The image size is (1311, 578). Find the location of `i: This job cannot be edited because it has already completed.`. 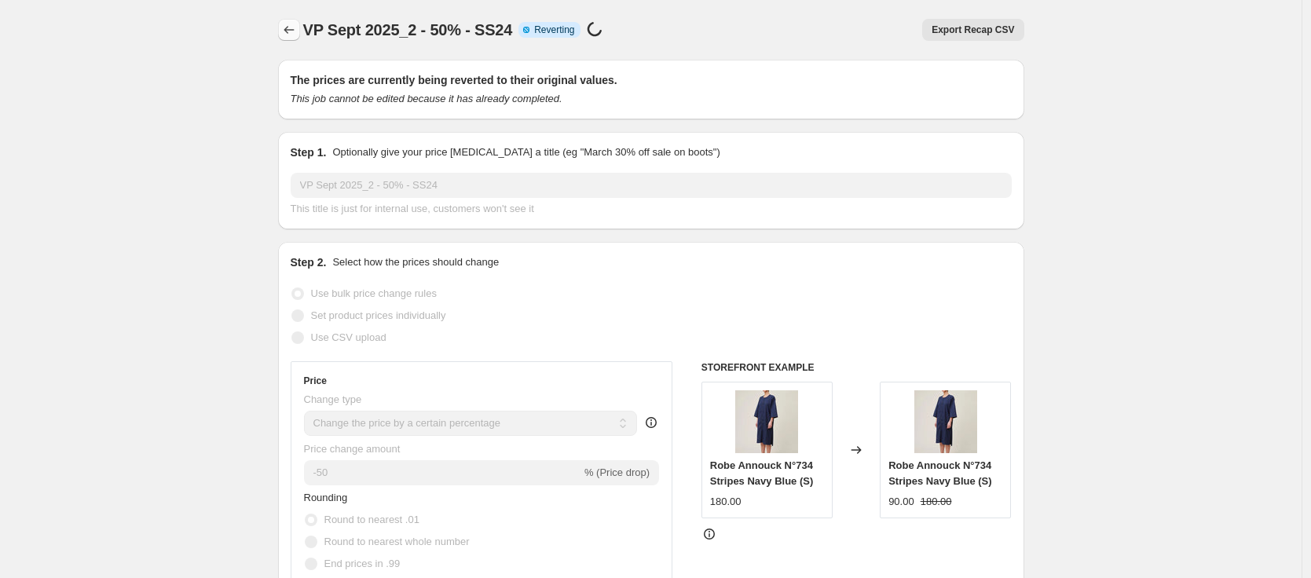

i: This job cannot be edited because it has already completed. is located at coordinates (426, 98).